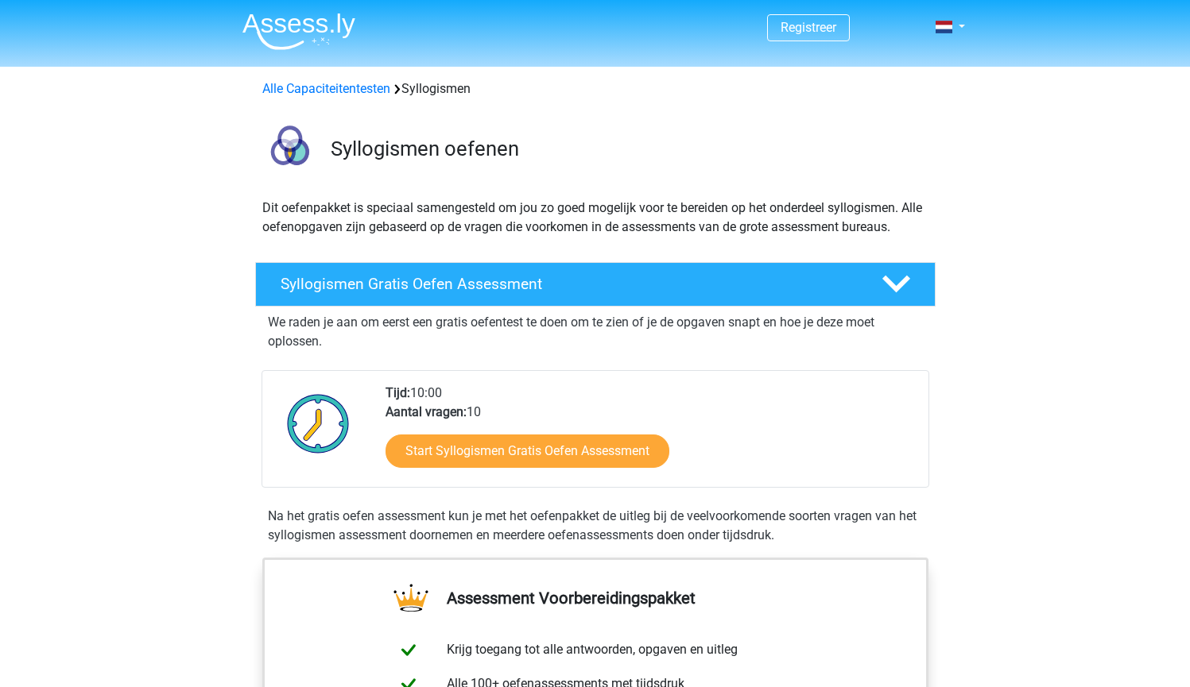 The width and height of the screenshot is (1190, 687). Describe the element at coordinates (595, 526) in the screenshot. I see `div: Na het gratis oefen assessment kun je met het oefenpakket de uitleg bij de veelvoorkomende soorte...` at that location.